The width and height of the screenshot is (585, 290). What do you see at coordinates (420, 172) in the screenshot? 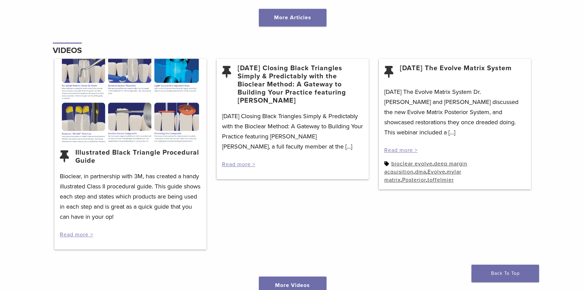
I see `a: dma` at bounding box center [420, 172].